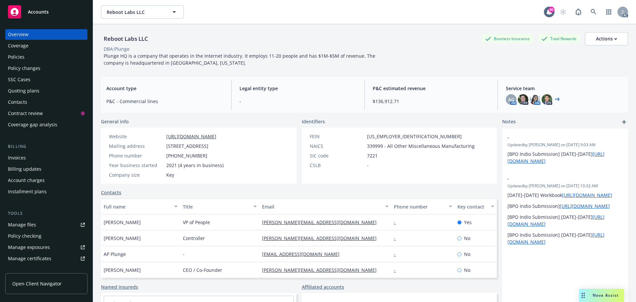 The image size is (636, 302). I want to click on div: Year business started, so click(136, 165).